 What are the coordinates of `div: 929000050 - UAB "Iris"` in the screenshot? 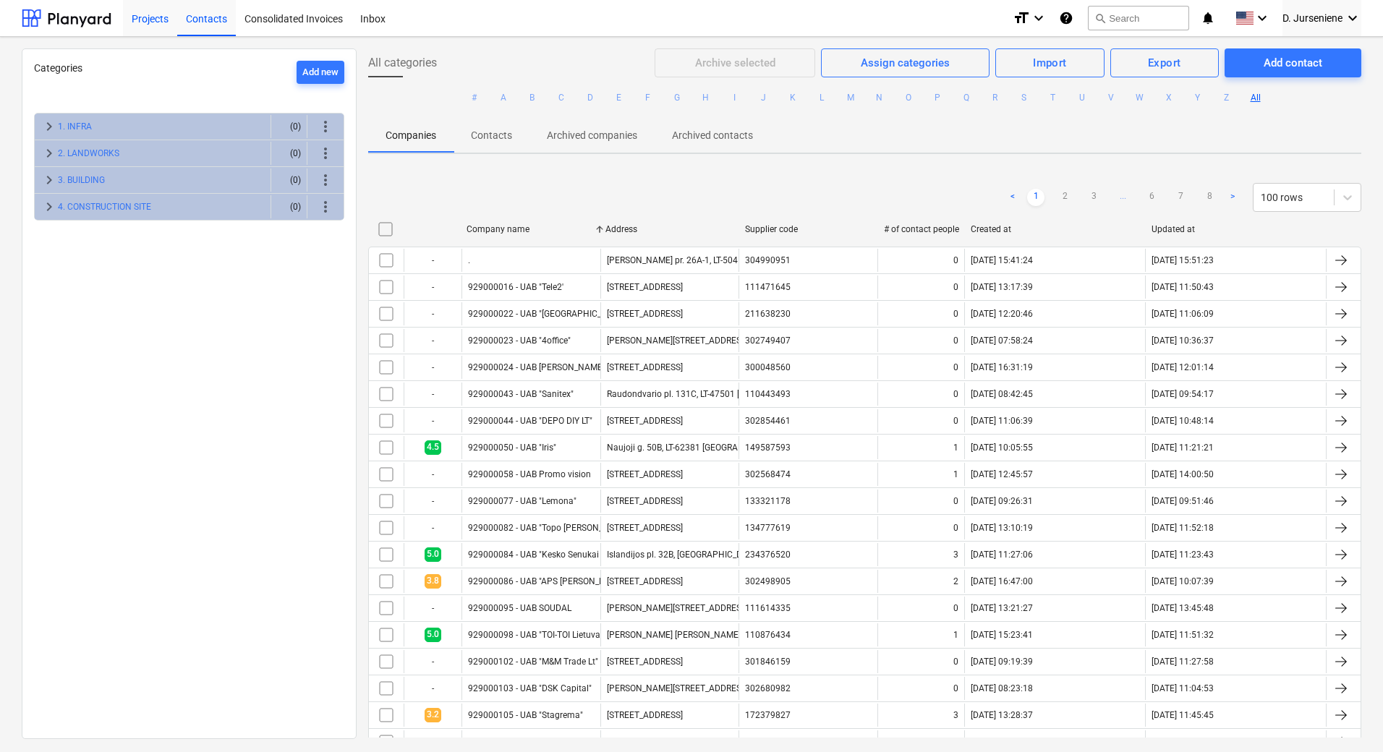 It's located at (512, 448).